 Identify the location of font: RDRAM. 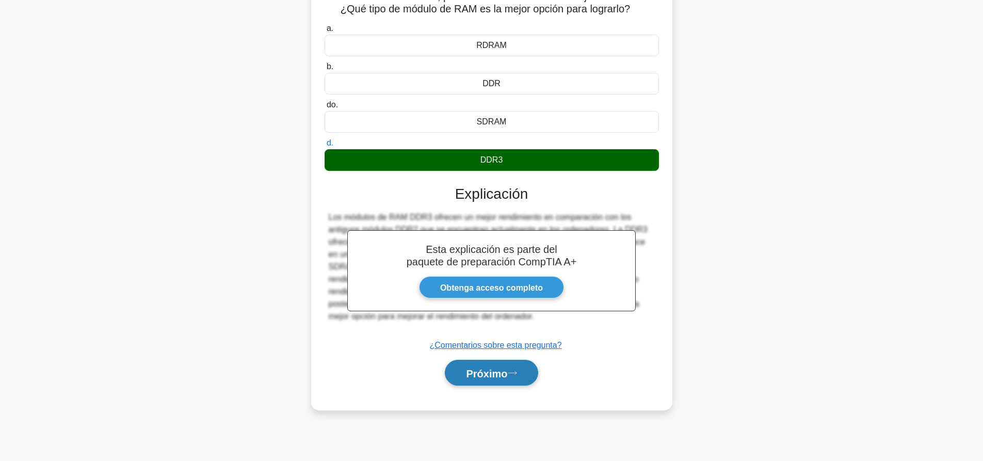
(491, 45).